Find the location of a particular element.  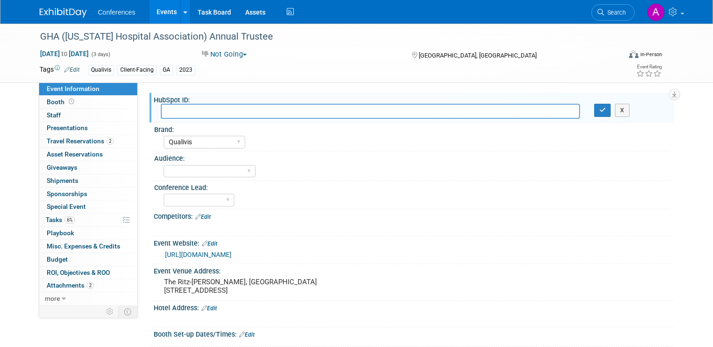

a: more is located at coordinates (88, 299).